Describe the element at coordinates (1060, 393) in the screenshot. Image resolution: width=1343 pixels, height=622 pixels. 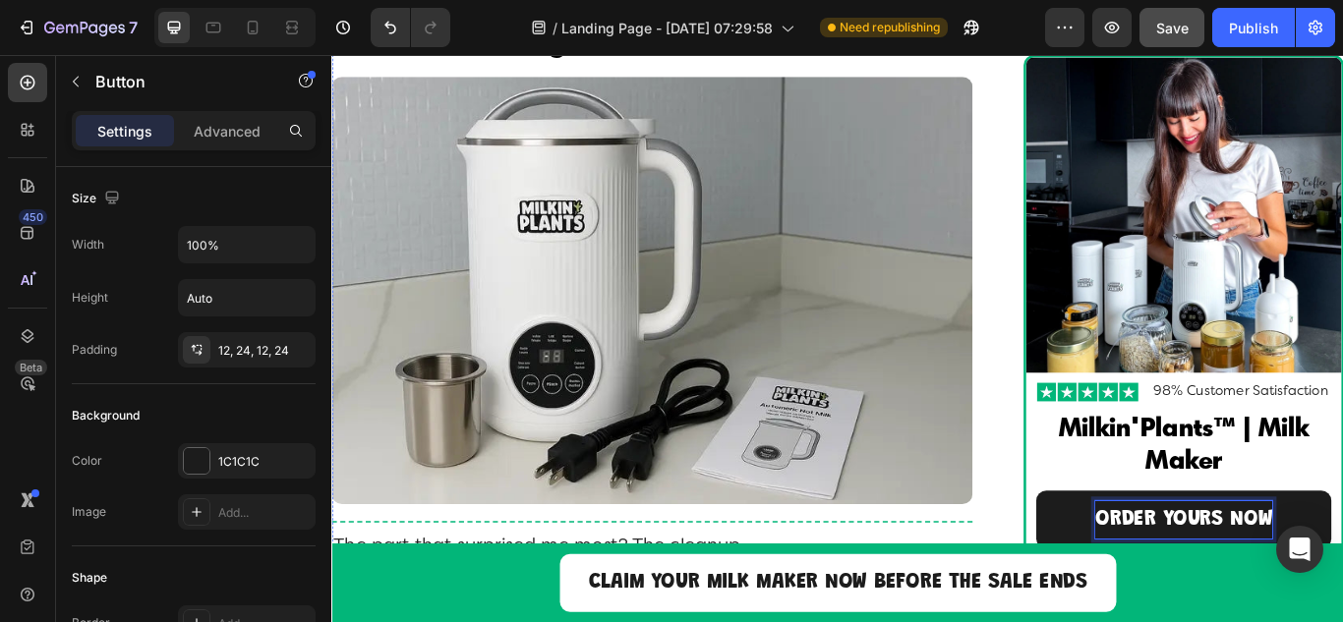
I see `p: 98% Customer Satisfaction` at that location.